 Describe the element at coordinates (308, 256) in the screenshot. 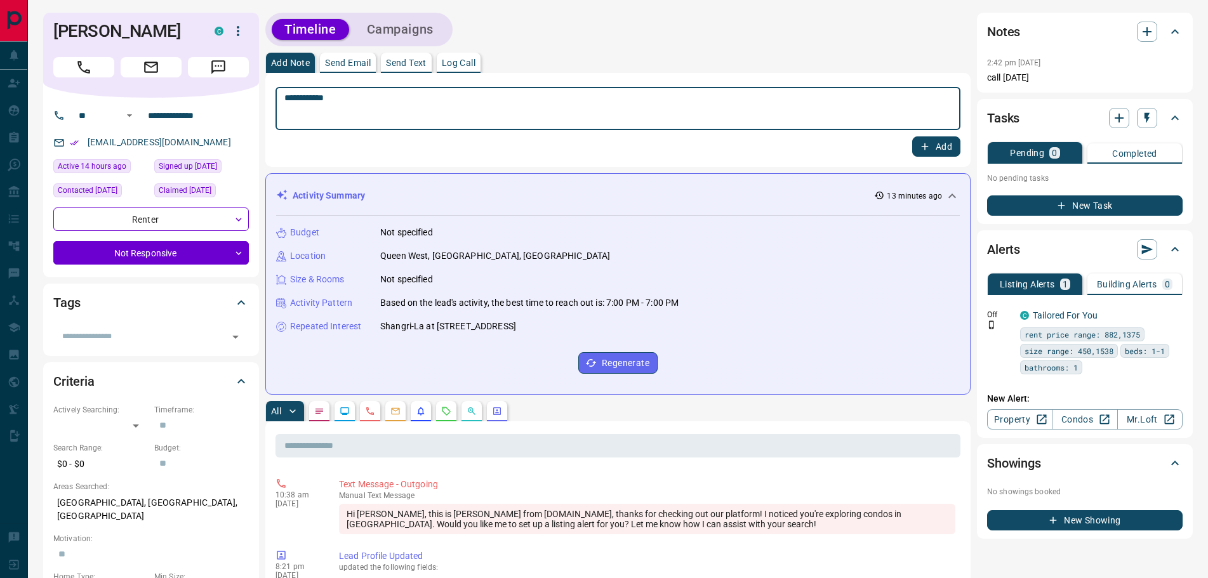

I see `p: Location` at that location.